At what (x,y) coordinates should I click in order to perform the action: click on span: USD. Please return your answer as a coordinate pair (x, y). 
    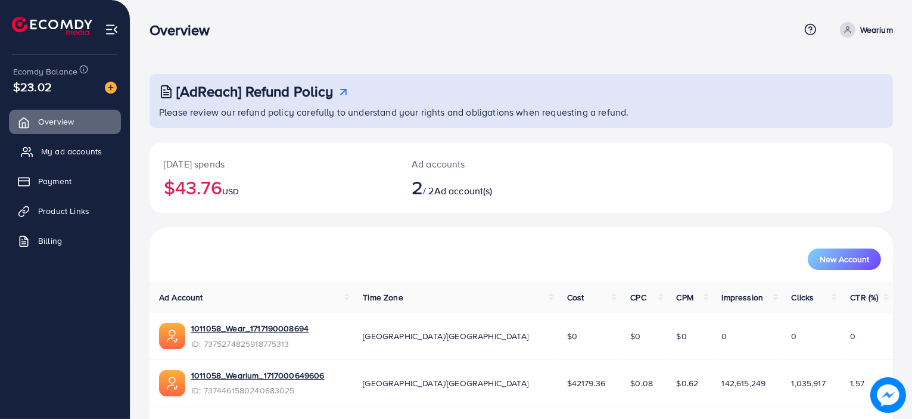
    Looking at the image, I should click on (231, 191).